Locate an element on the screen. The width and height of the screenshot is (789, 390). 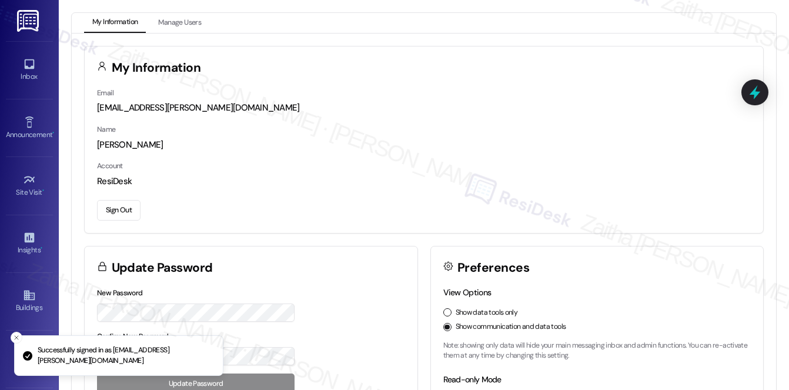
label: New Password is located at coordinates (120, 293).